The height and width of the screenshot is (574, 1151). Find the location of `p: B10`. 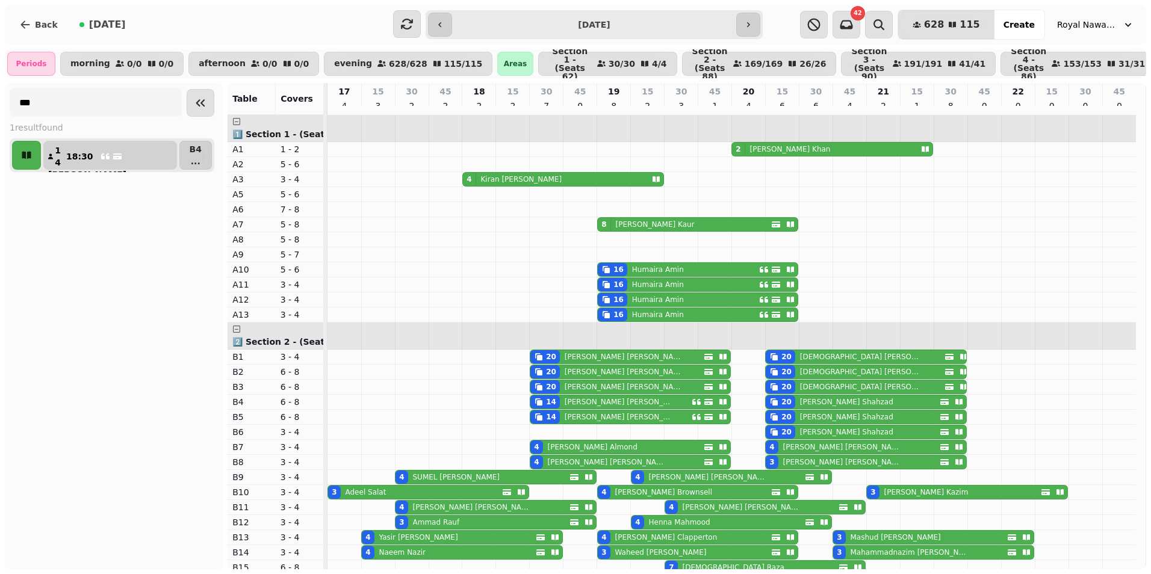

p: B10 is located at coordinates (252, 493).